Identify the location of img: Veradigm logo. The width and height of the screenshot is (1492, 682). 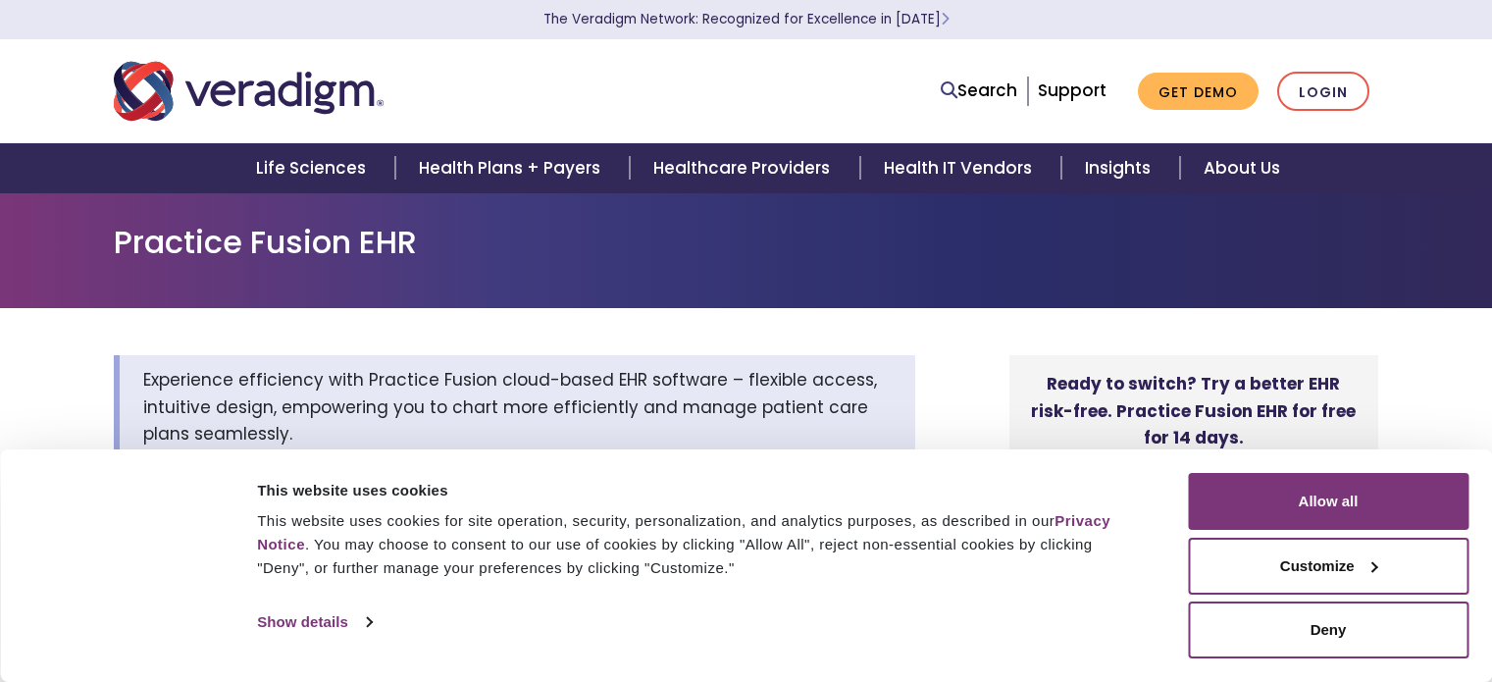
(248, 91).